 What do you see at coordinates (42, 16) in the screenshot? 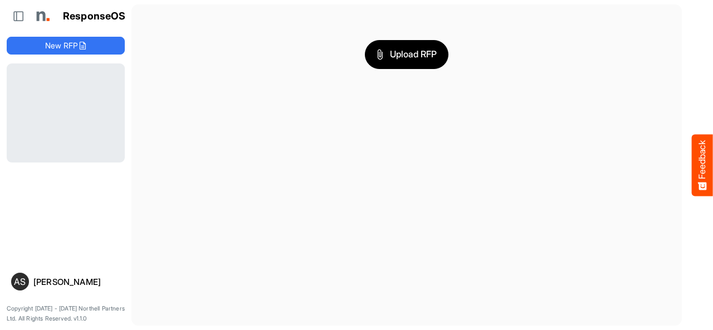
I see `img: Northell` at bounding box center [42, 16].